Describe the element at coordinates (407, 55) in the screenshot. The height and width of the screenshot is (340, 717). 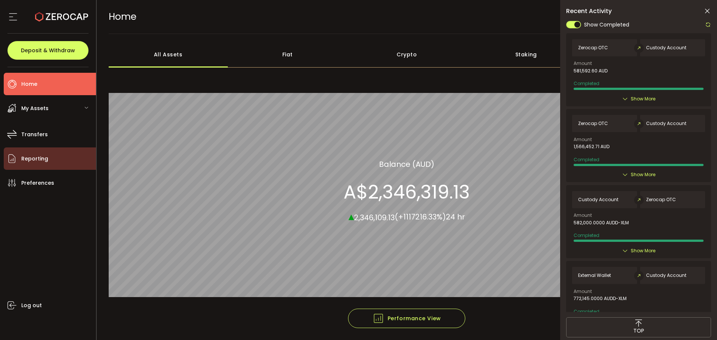
I see `div: Crypto` at that location.